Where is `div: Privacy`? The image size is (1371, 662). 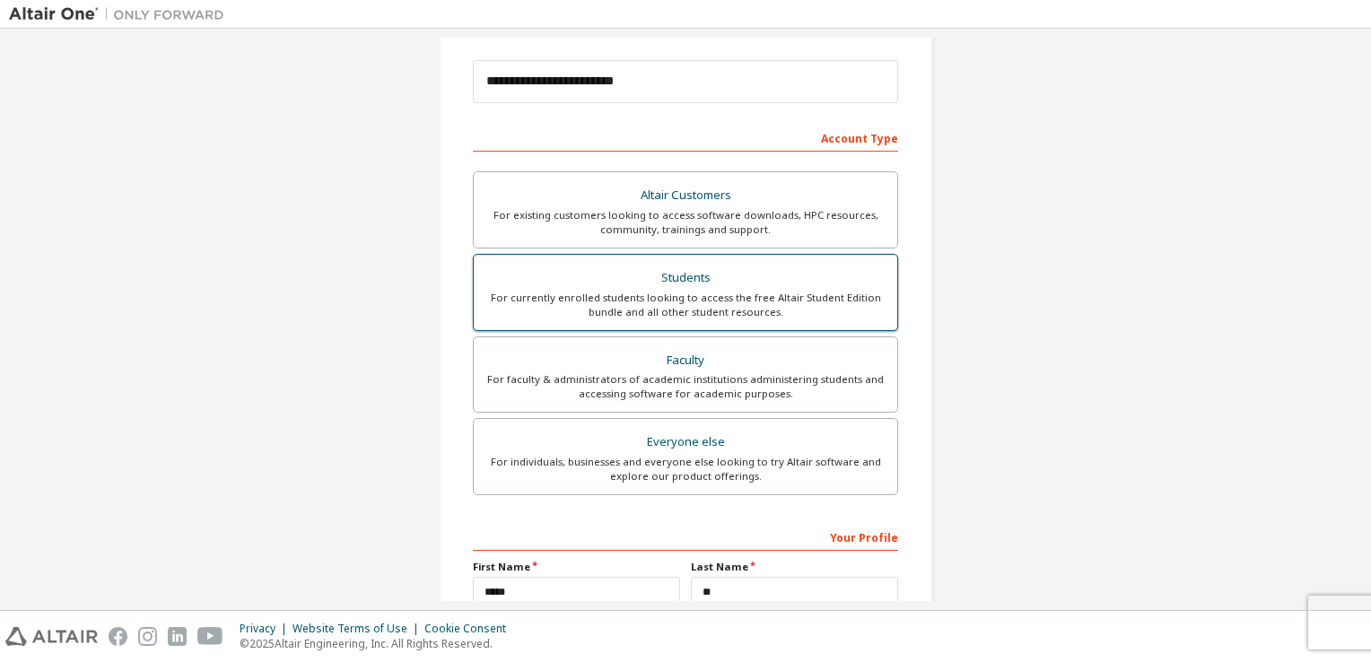 div: Privacy is located at coordinates (266, 629).